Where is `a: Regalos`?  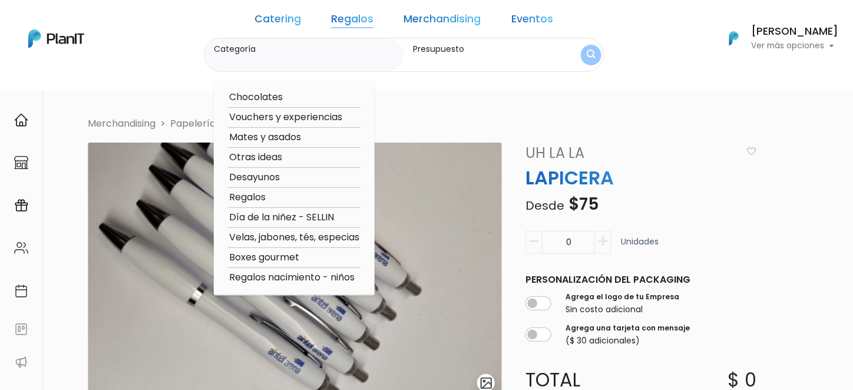
a: Regalos is located at coordinates (352, 21).